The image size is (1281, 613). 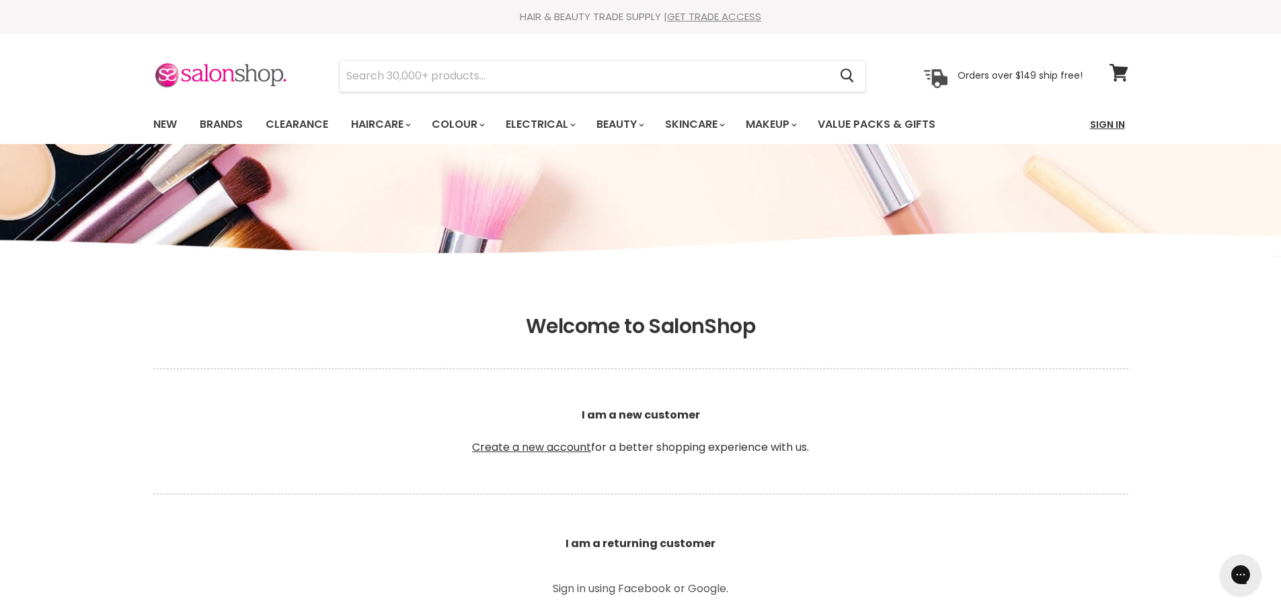 I want to click on a: Skincare, so click(x=694, y=124).